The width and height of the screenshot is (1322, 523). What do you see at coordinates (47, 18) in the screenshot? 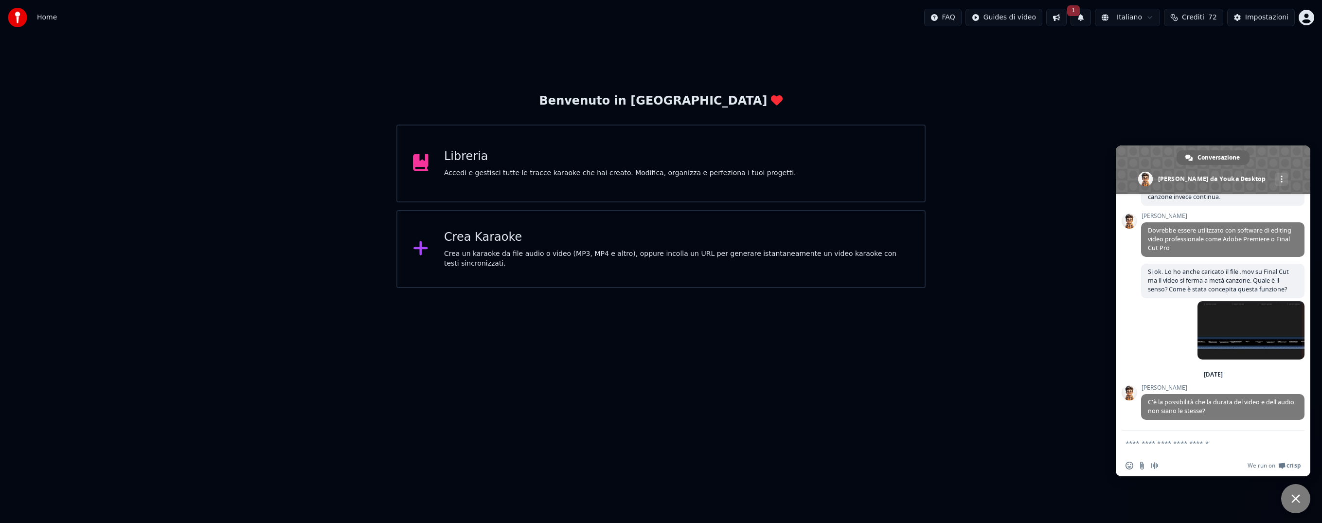
I see `span: Home` at bounding box center [47, 18].